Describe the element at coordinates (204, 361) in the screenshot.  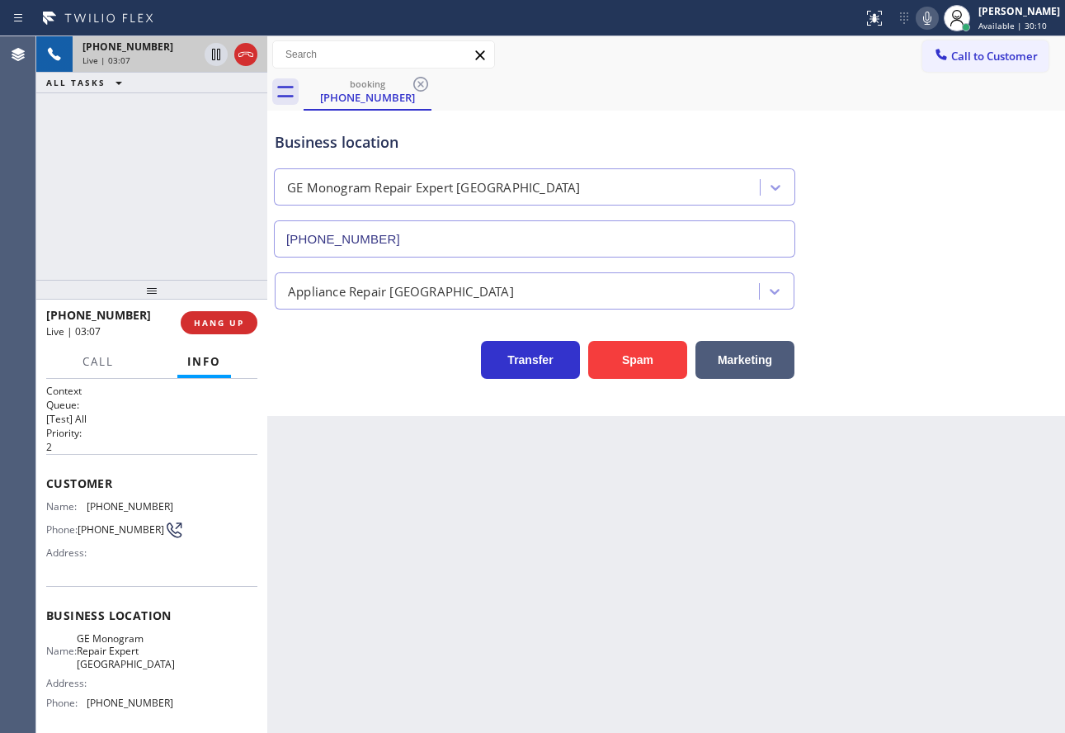
I see `span: Info` at that location.